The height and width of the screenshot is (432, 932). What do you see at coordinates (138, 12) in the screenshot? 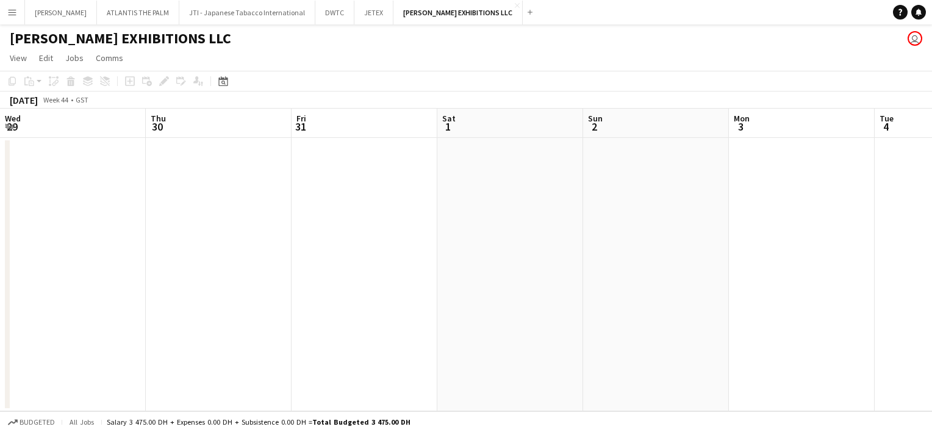
I see `button: ATLANTIS THE PALM` at bounding box center [138, 12].